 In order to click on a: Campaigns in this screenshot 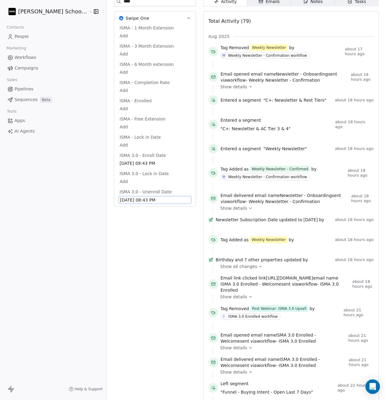, I will do `click(53, 68)`.